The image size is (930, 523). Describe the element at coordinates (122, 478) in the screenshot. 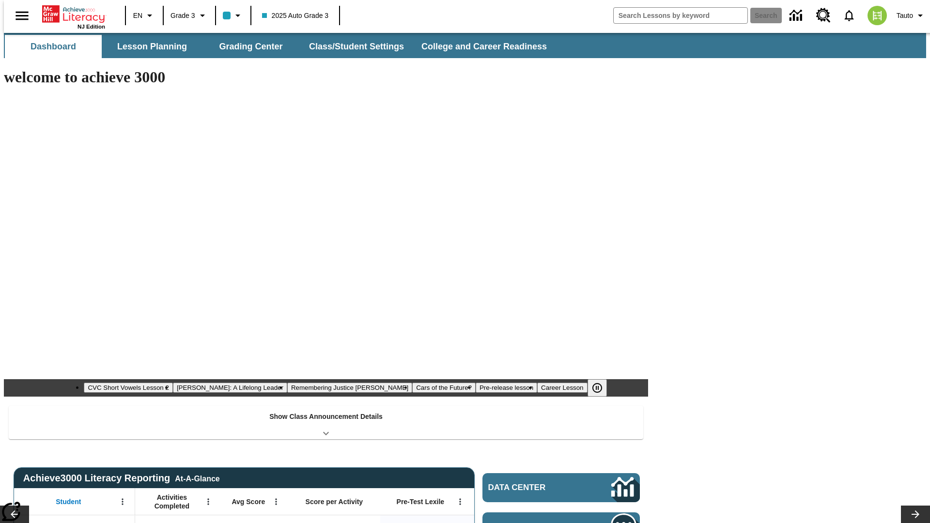

I see `span: Achieve3000 Literacy Reporting` at that location.